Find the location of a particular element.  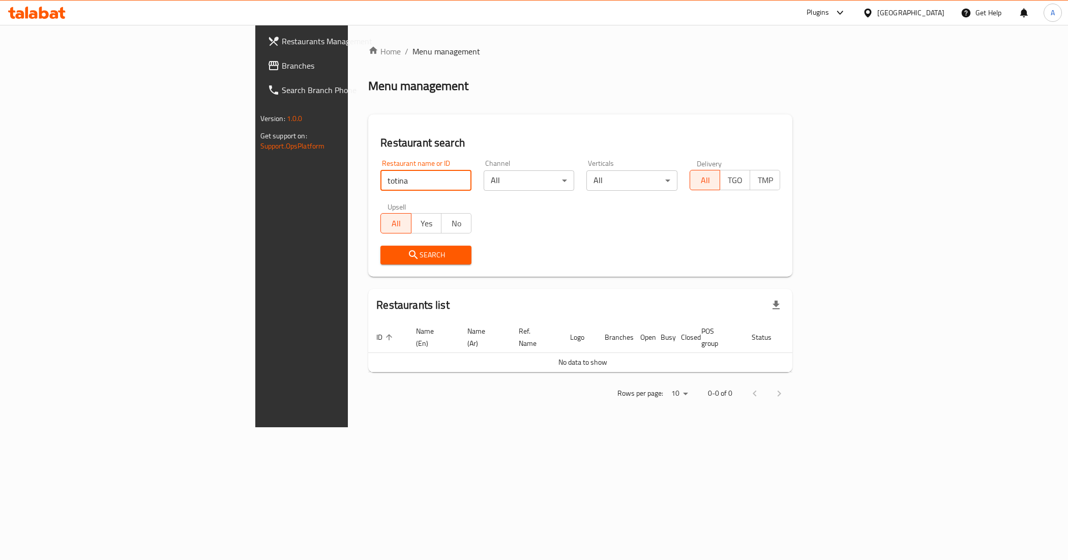

h2: Restaurants list is located at coordinates (412, 305).